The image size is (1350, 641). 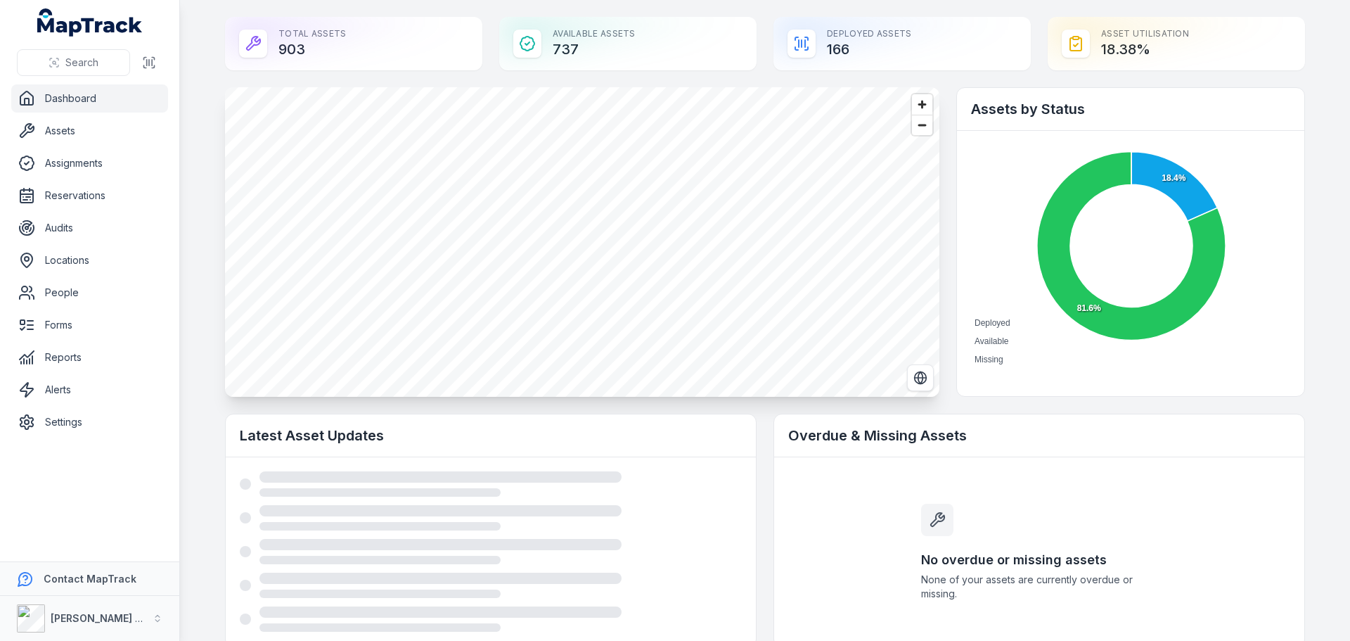 What do you see at coordinates (89, 390) in the screenshot?
I see `a: Alerts` at bounding box center [89, 390].